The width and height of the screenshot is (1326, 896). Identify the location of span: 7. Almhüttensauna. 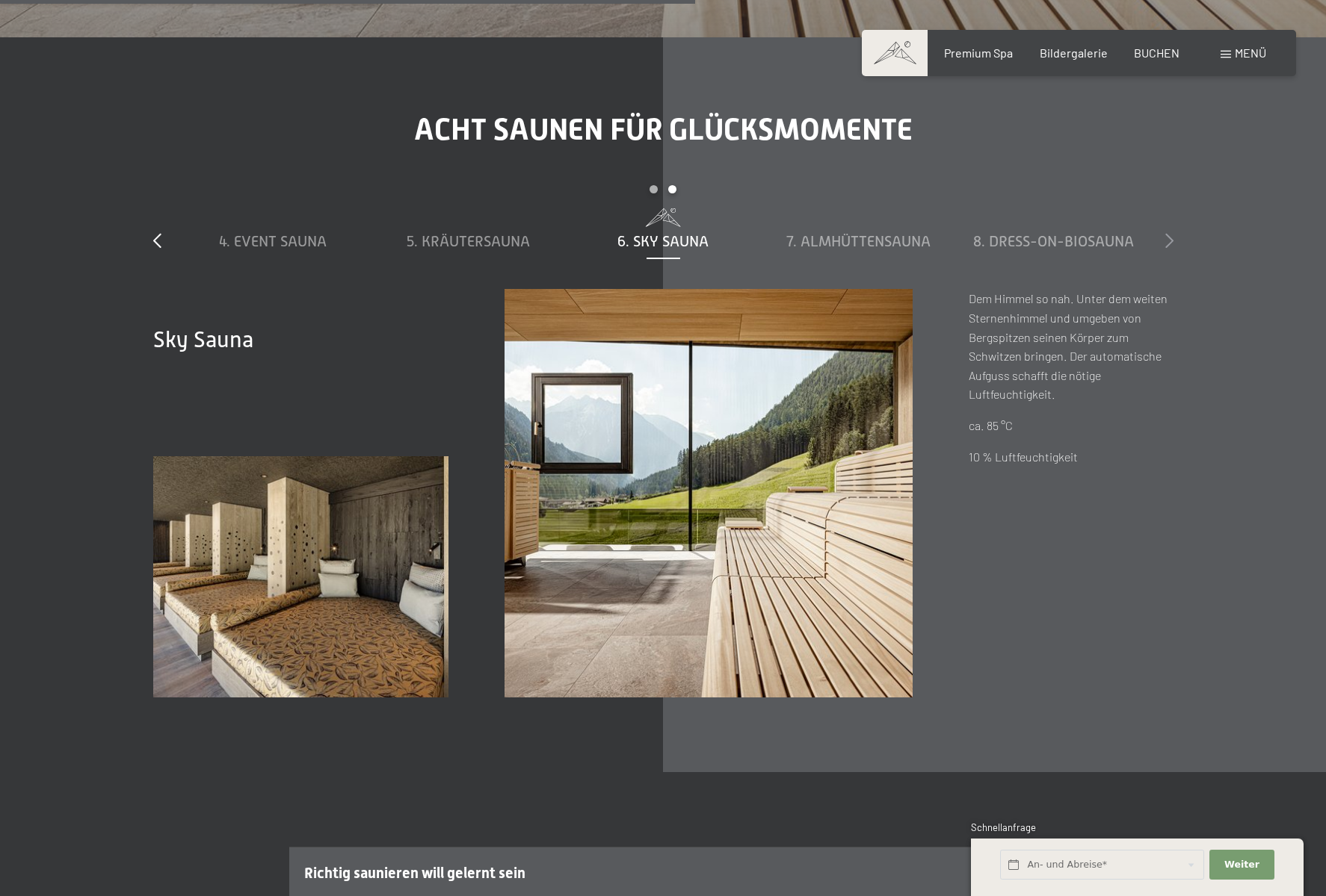
(858, 241).